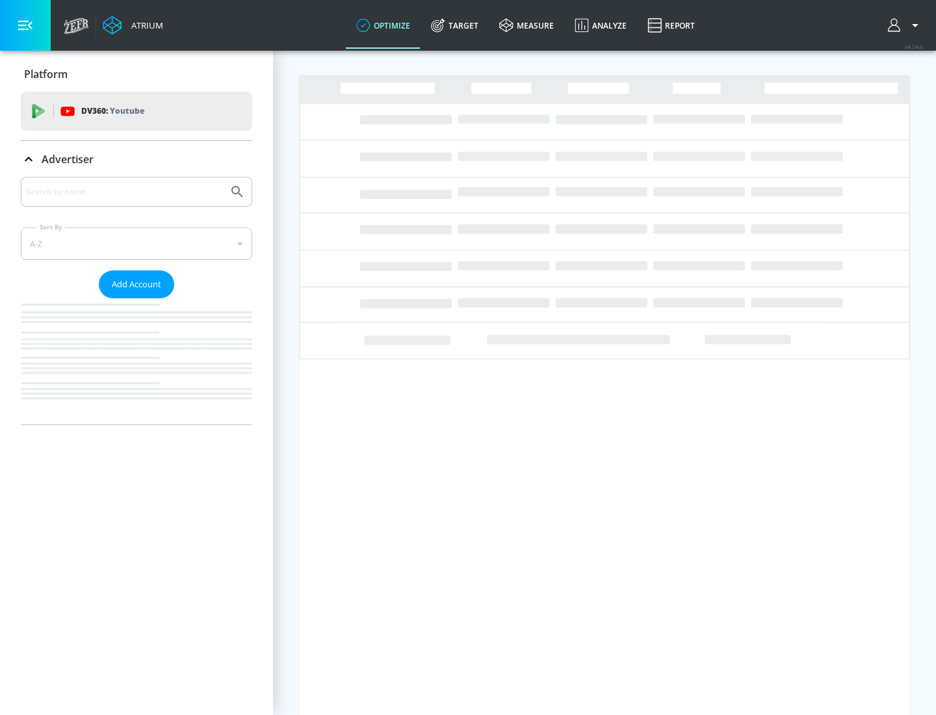 This screenshot has height=715, width=936. I want to click on p: Platform, so click(45, 74).